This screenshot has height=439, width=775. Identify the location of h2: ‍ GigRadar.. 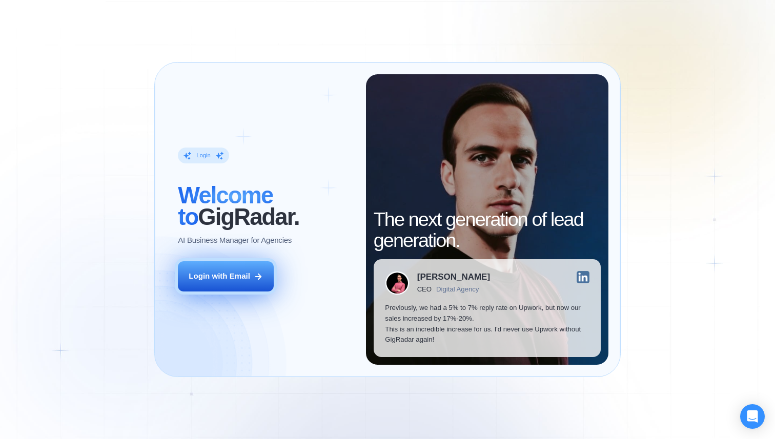
(266, 206).